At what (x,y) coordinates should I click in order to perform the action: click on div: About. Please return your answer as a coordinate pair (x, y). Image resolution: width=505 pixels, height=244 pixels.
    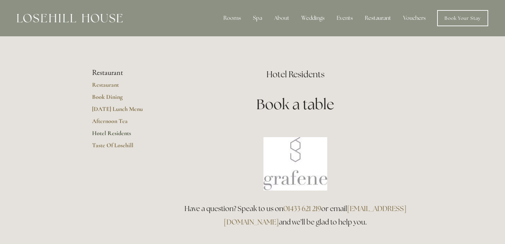
    Looking at the image, I should click on (282, 18).